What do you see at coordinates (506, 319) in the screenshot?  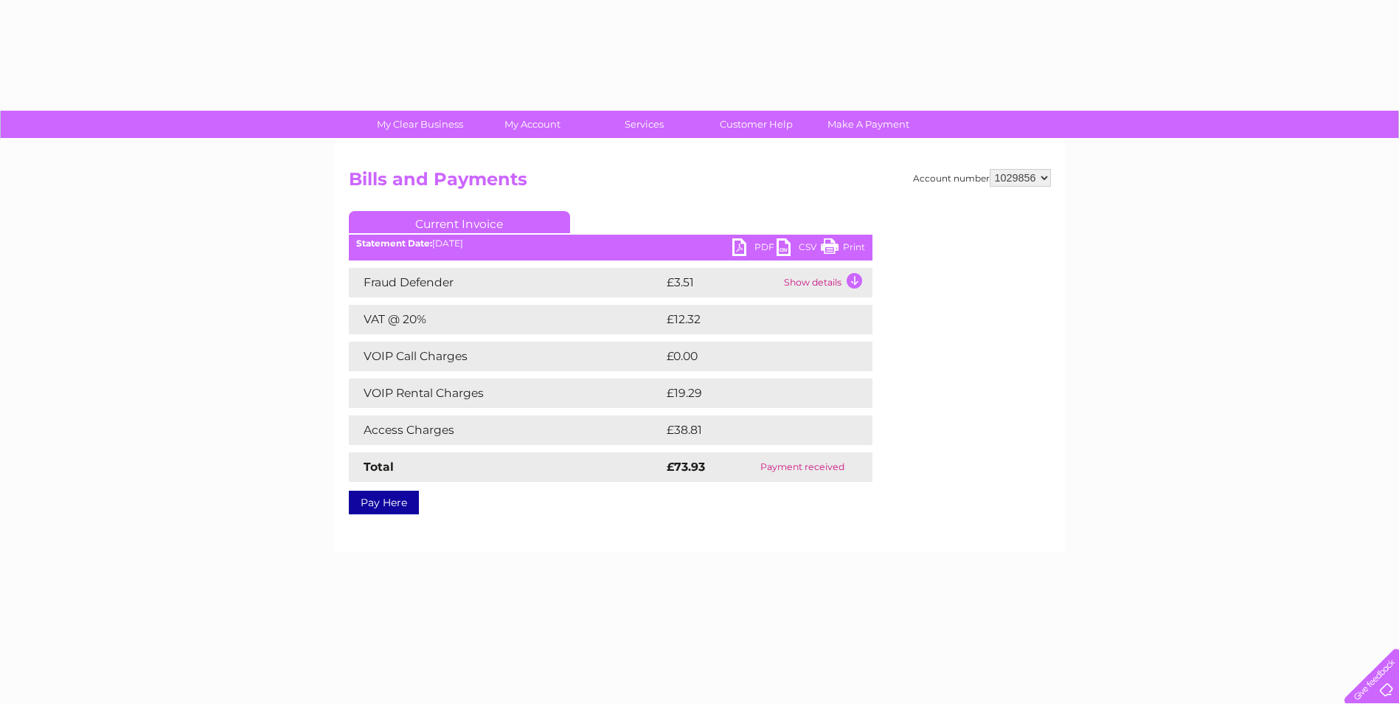 I see `td: VAT @ 20%` at bounding box center [506, 319].